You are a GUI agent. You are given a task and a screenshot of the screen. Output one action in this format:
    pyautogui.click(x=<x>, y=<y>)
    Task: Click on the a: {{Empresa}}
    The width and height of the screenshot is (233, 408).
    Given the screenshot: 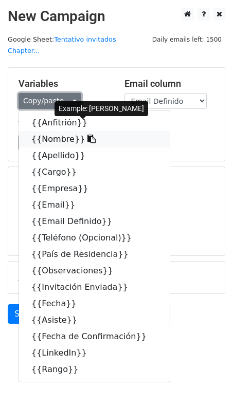 What is the action you would take?
    pyautogui.click(x=94, y=188)
    